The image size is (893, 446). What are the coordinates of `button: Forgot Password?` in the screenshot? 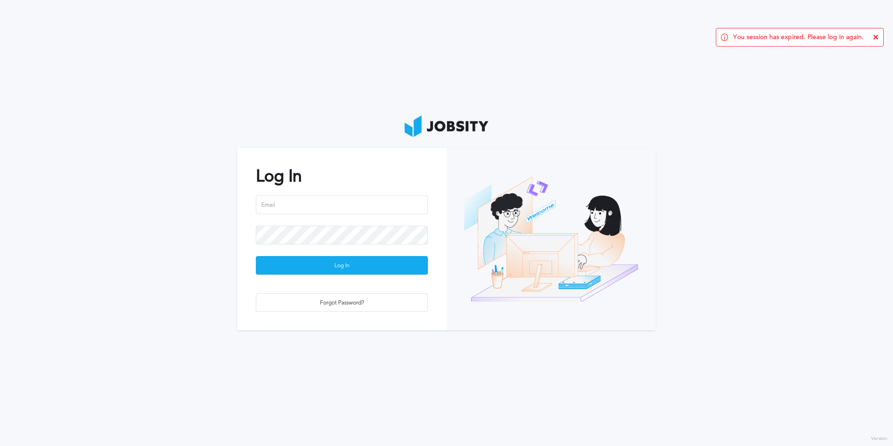 It's located at (342, 302).